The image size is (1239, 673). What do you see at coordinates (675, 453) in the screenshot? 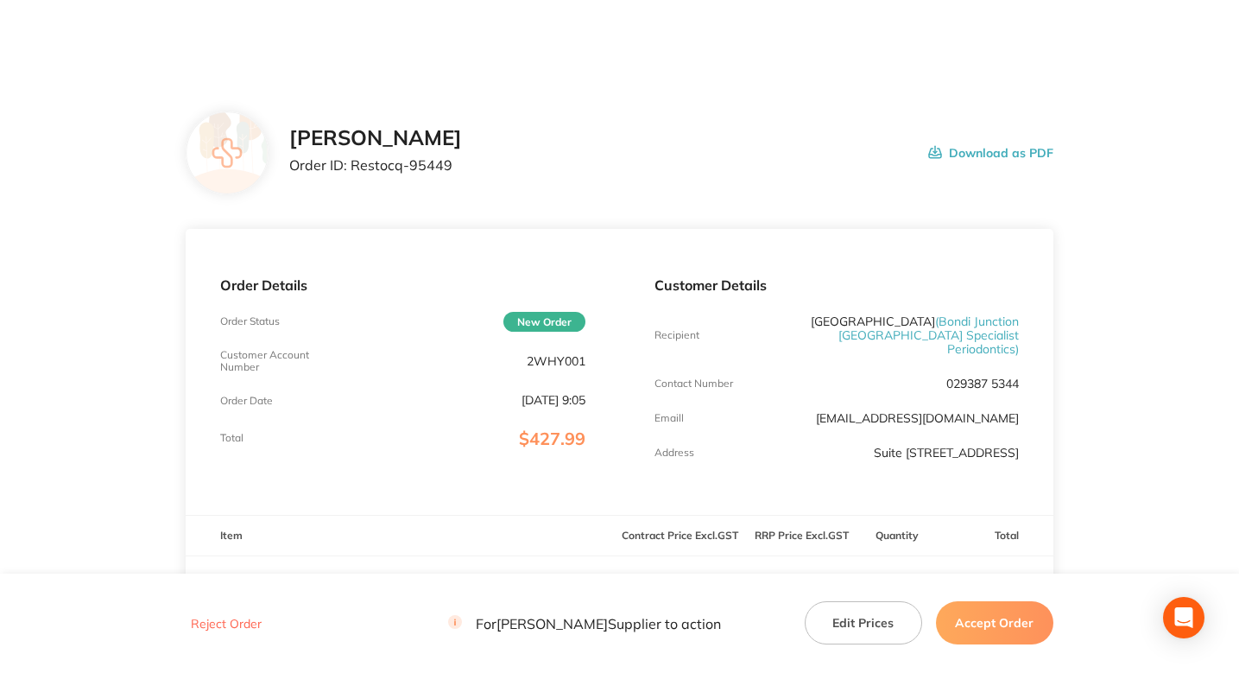
I see `p: Address` at bounding box center [675, 453].